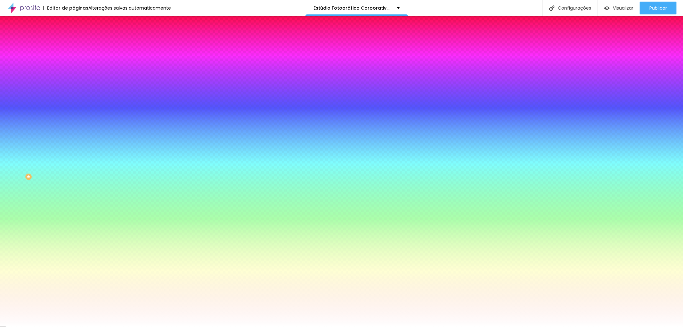 This screenshot has height=327, width=683. I want to click on font: Alterações salvas automaticamente, so click(130, 8).